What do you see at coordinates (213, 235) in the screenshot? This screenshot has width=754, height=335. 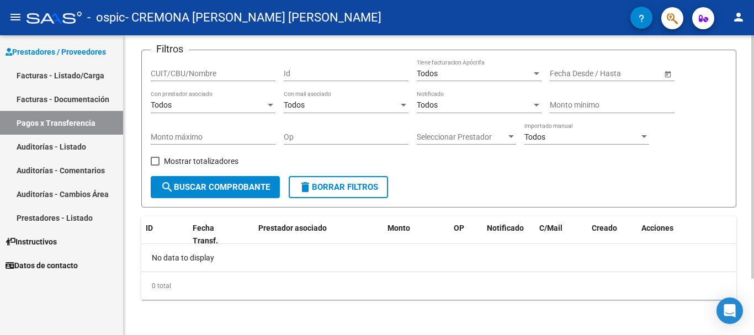 I see `datatable-header-cell: Fecha Transf.` at bounding box center [213, 235].